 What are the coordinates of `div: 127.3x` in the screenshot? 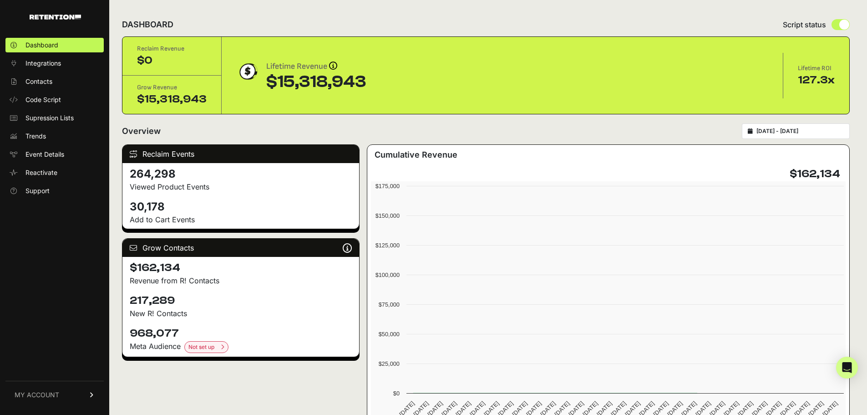 It's located at (816, 80).